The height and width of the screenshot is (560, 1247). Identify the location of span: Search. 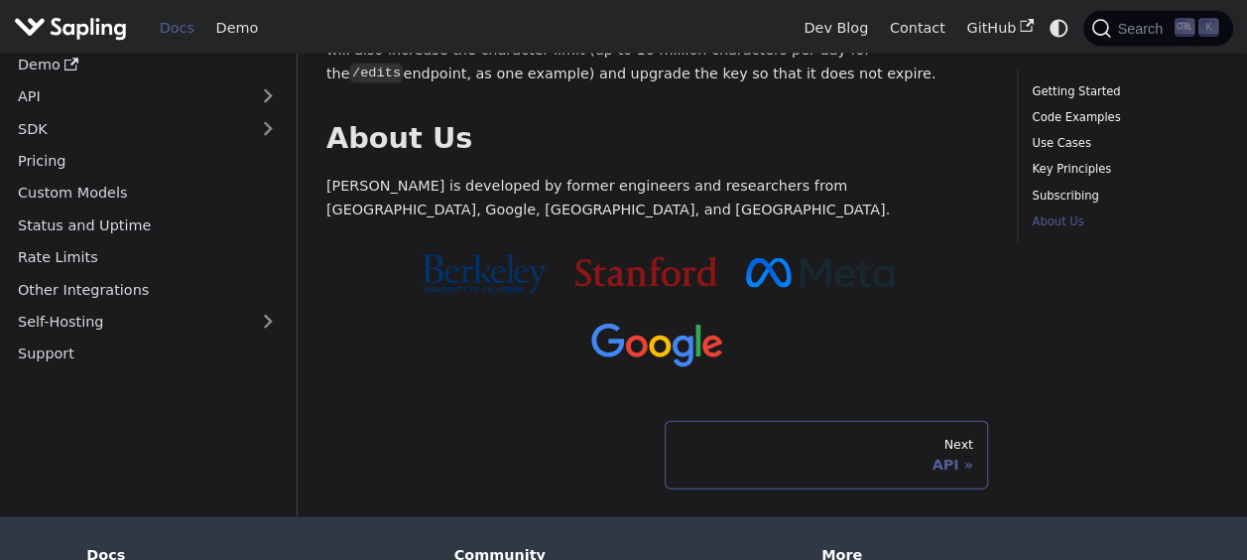
(1143, 29).